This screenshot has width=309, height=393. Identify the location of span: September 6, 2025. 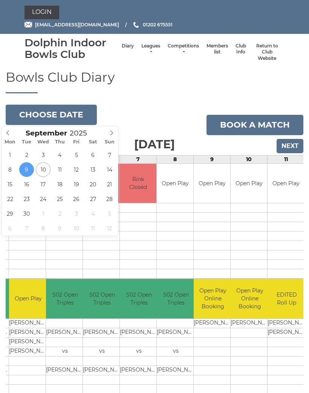
(93, 155).